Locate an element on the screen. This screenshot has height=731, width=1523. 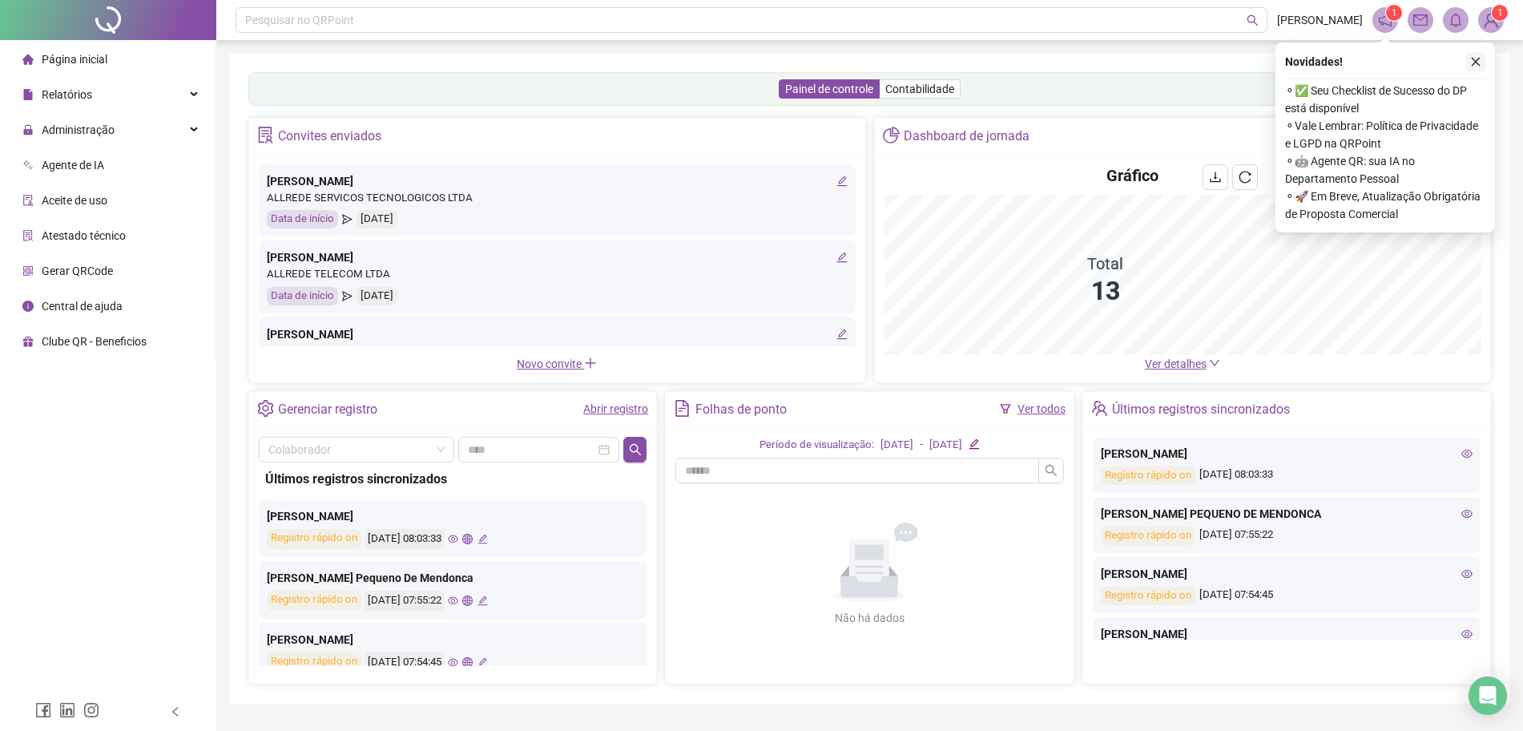
div: Convites enviados is located at coordinates (329, 136).